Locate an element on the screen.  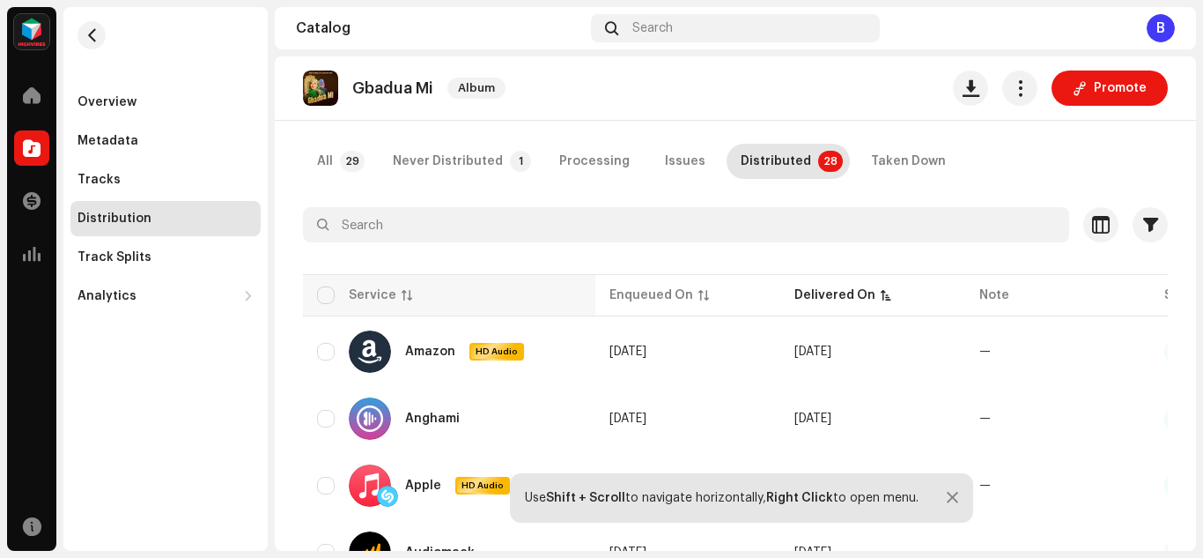
div: Anghami is located at coordinates (433, 418).